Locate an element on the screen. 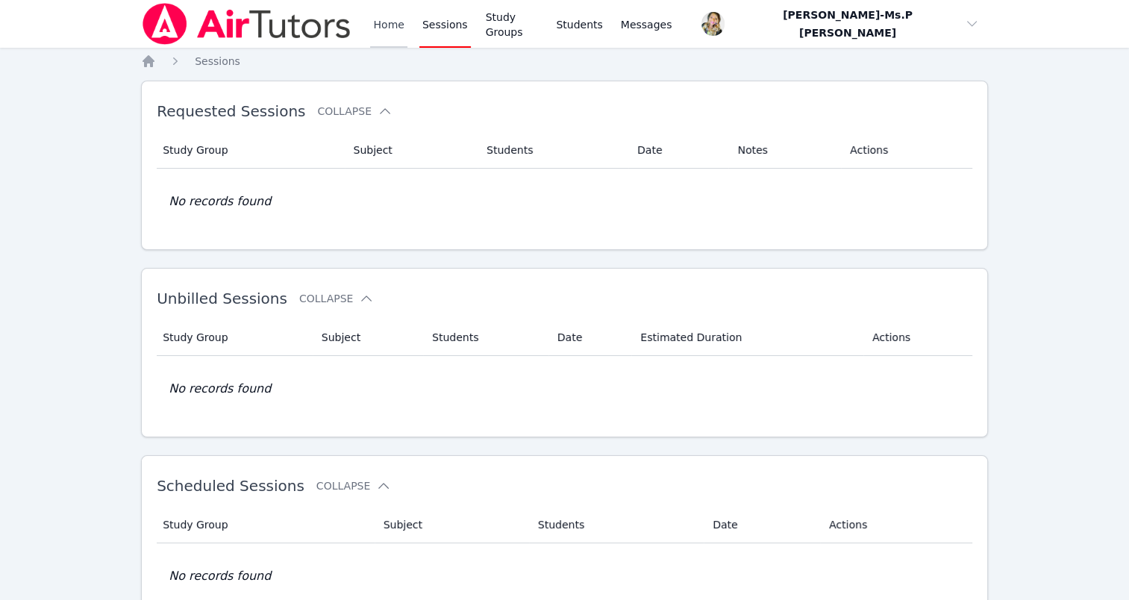 The height and width of the screenshot is (600, 1129). img: Air Tutors is located at coordinates (246, 24).